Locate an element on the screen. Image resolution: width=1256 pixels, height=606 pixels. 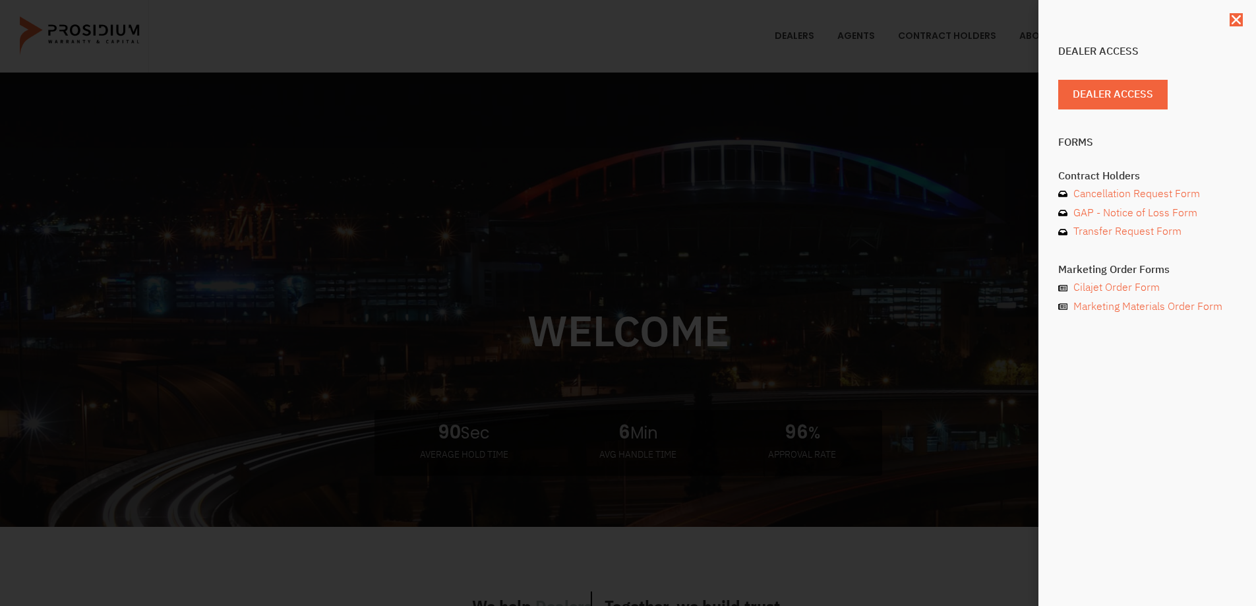
a: Cilajet Order Form is located at coordinates (1147, 287).